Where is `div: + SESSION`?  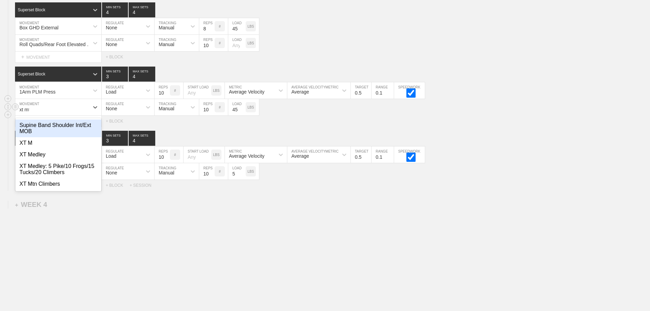
div: + SESSION is located at coordinates (143, 185).